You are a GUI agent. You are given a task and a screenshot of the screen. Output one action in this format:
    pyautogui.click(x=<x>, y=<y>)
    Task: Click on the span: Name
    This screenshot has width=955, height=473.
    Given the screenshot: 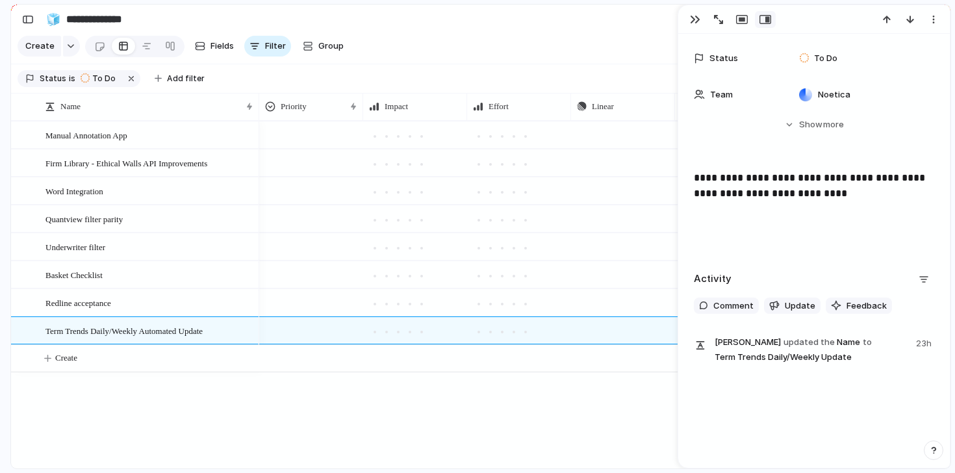 What is the action you would take?
    pyautogui.click(x=70, y=106)
    